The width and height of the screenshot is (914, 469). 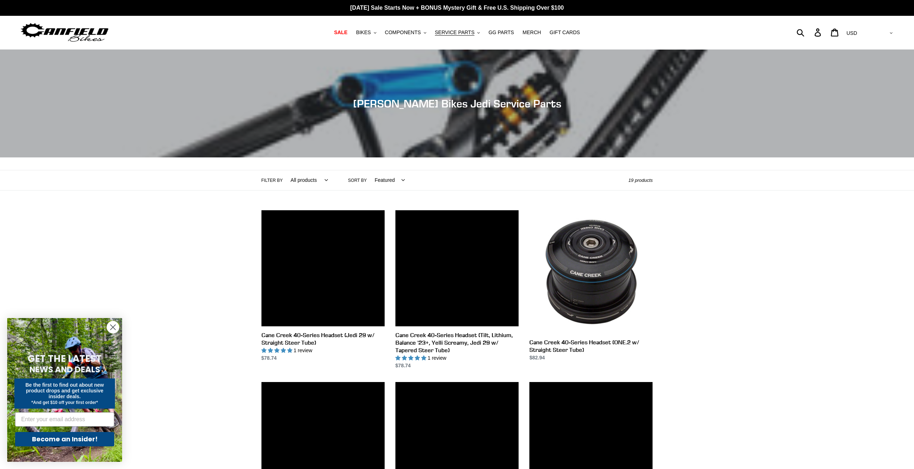 What do you see at coordinates (457, 32) in the screenshot?
I see `button: SERVICE PARTS` at bounding box center [457, 32].